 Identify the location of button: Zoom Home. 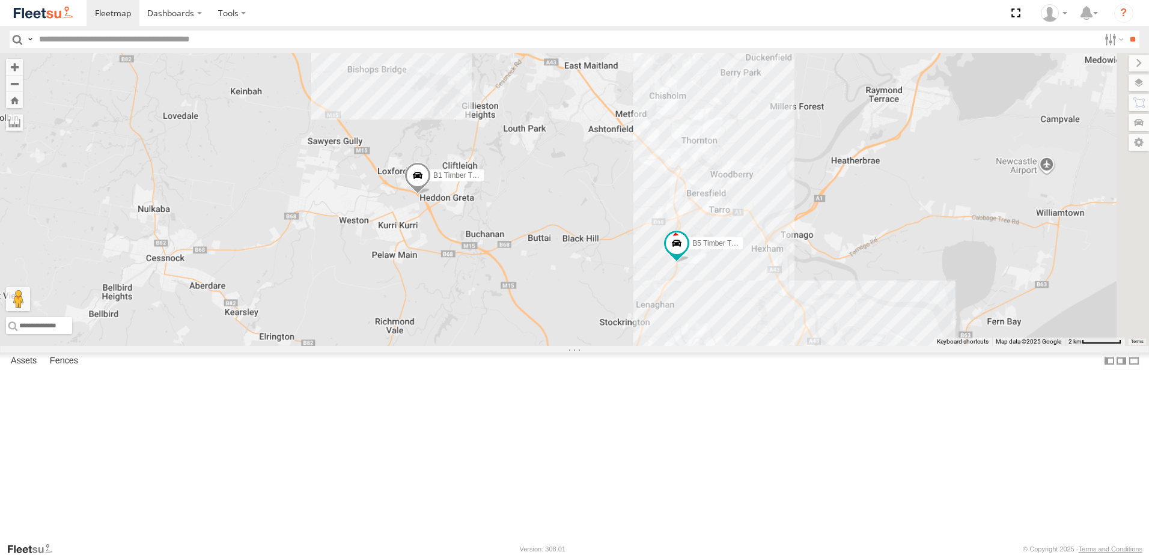
(14, 100).